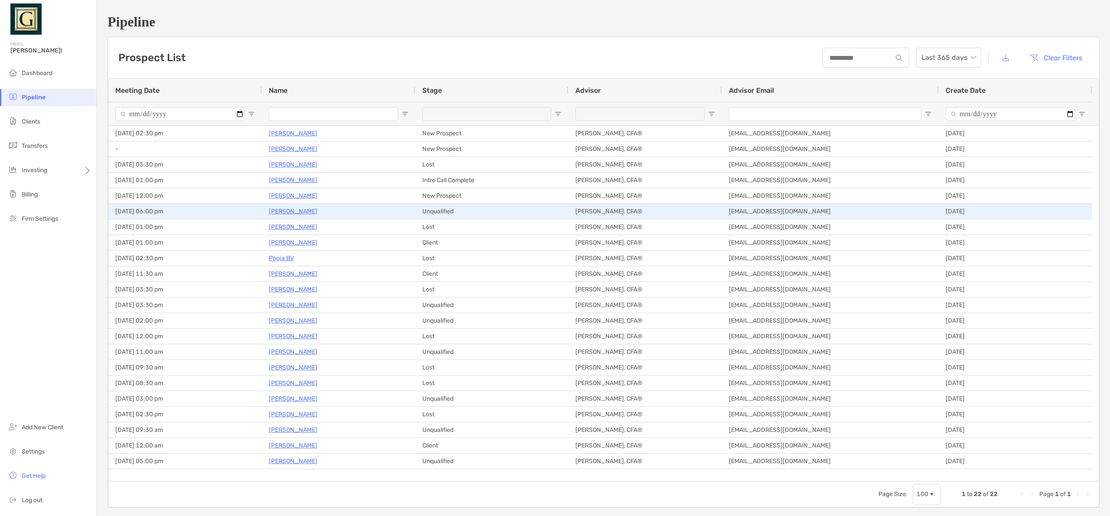 The height and width of the screenshot is (516, 1110). I want to click on span: 22, so click(978, 494).